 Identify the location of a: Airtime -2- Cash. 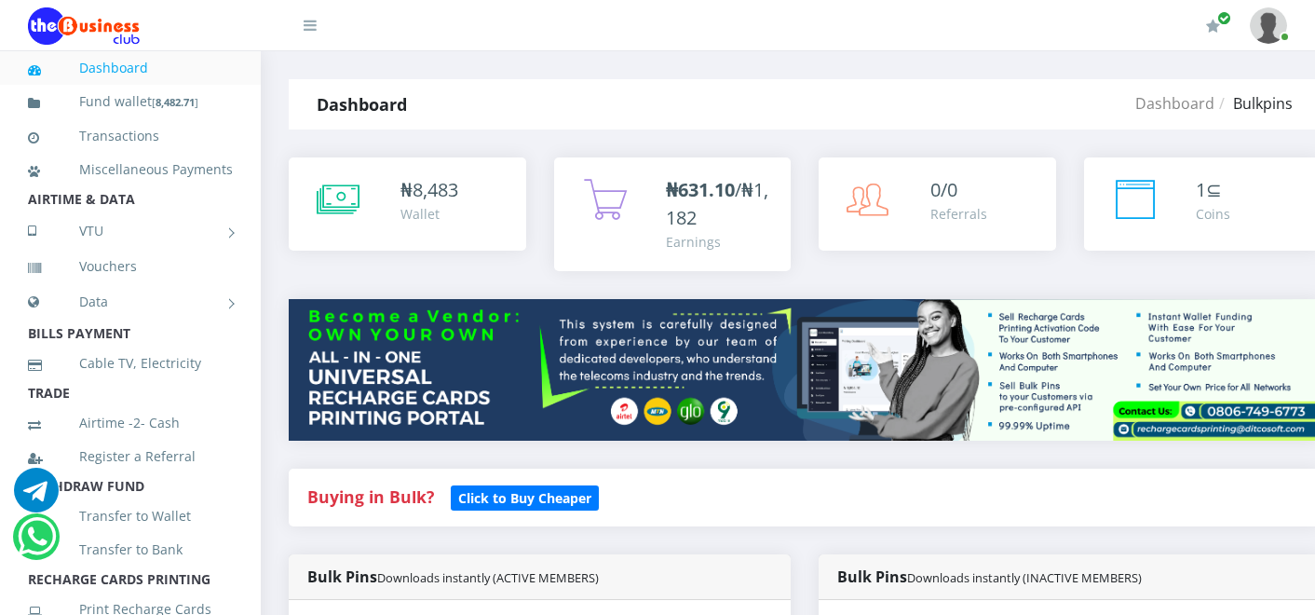
(130, 423).